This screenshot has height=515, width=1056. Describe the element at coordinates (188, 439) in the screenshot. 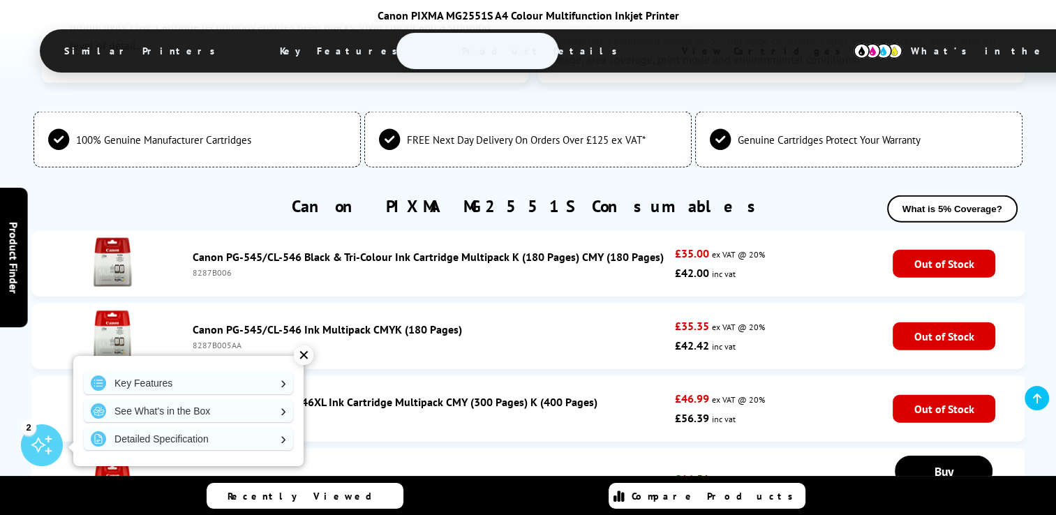

I see `a: Detailed Specification` at that location.